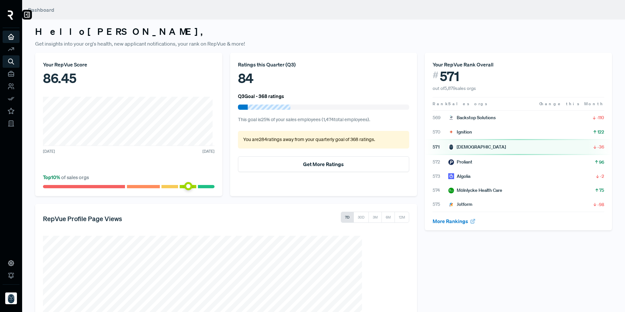  I want to click on img: Ignition, so click(451, 132).